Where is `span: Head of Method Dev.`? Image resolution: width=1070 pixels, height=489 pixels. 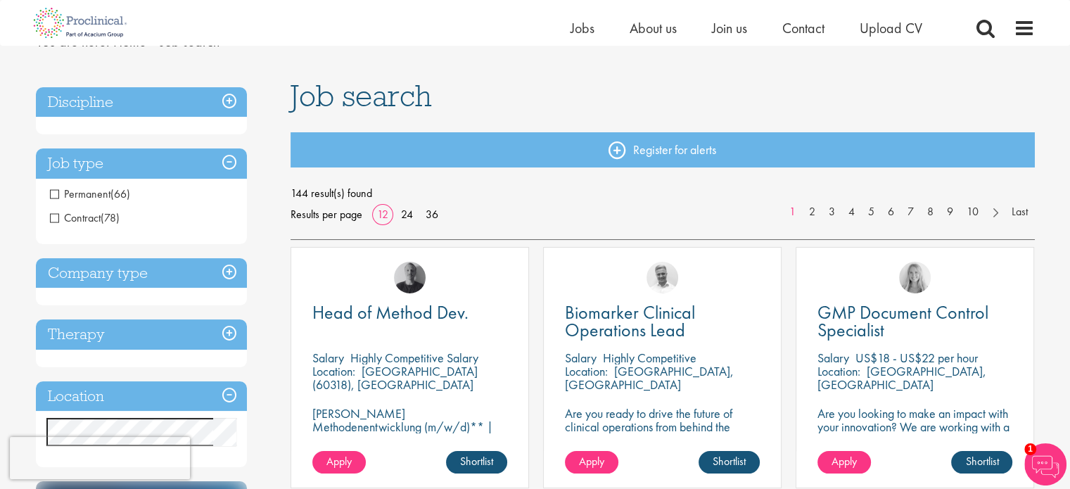
span: Head of Method Dev. is located at coordinates (391, 312).